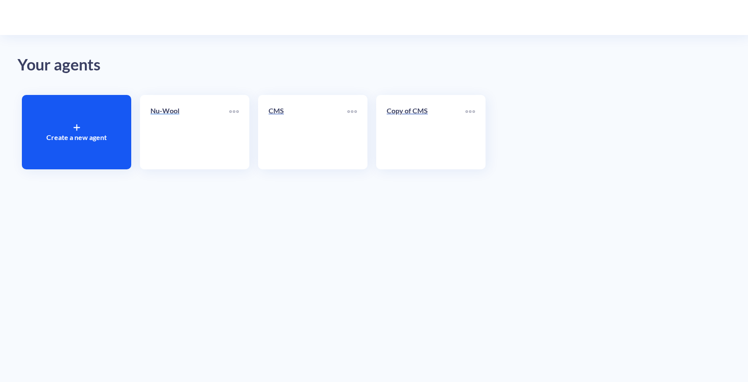  Describe the element at coordinates (190, 111) in the screenshot. I see `p: Nu-Wool` at that location.